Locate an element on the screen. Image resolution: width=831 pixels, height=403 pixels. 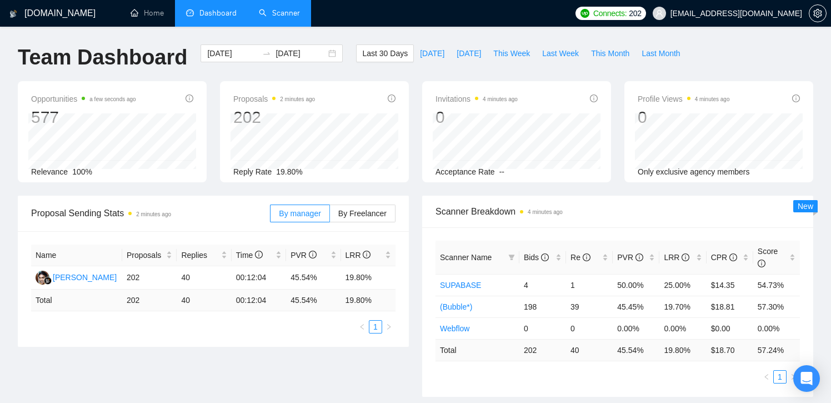
span: Last 30 Days is located at coordinates (385, 53).